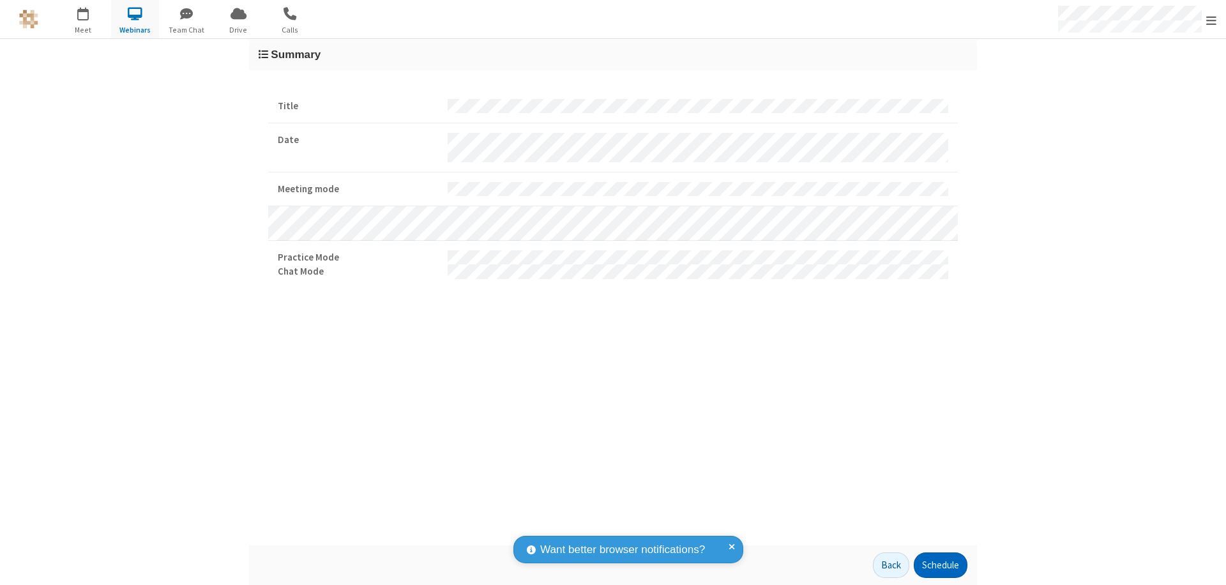 The width and height of the screenshot is (1226, 585). What do you see at coordinates (83, 30) in the screenshot?
I see `span: Meet` at bounding box center [83, 30].